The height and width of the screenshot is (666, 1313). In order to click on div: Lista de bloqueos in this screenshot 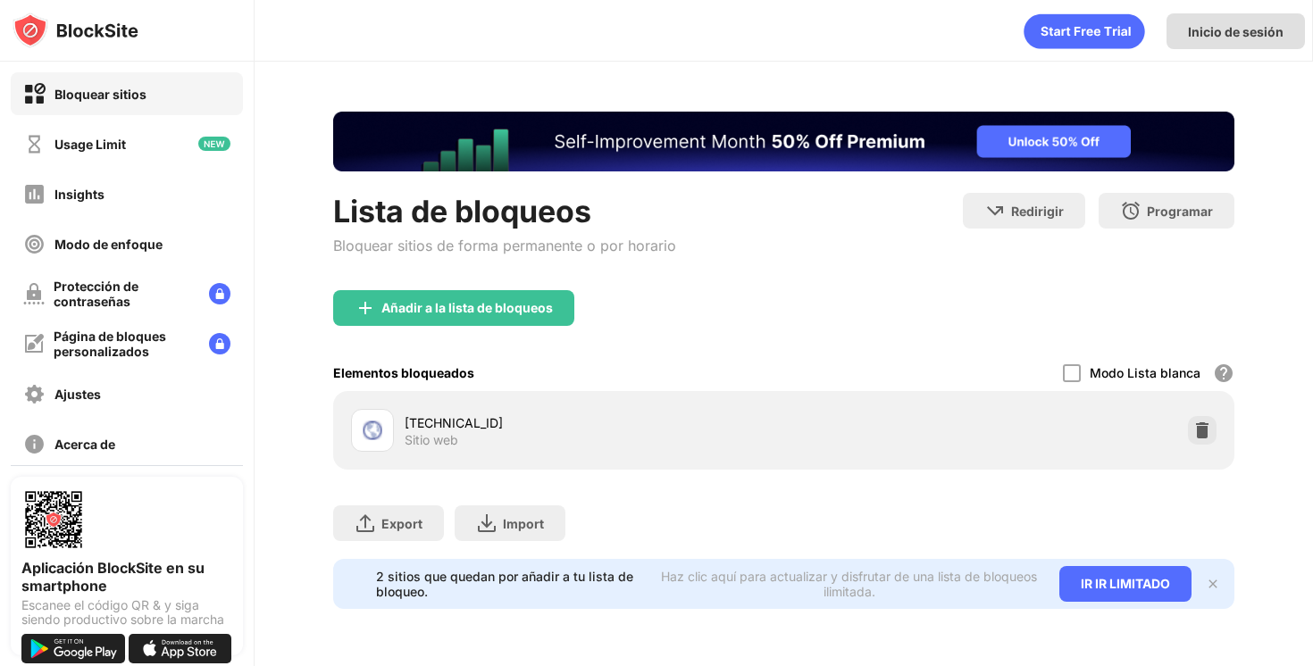, I will do `click(505, 211)`.